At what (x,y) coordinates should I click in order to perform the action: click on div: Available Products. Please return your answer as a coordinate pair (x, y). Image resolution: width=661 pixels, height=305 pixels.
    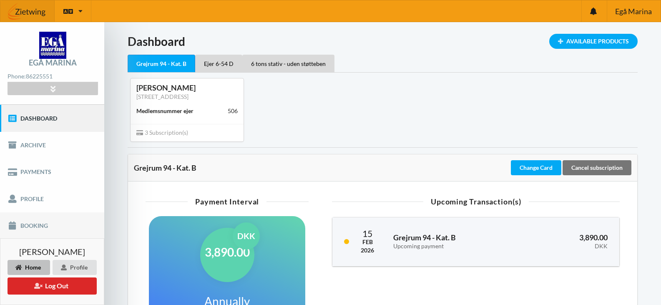
    Looking at the image, I should click on (593, 41).